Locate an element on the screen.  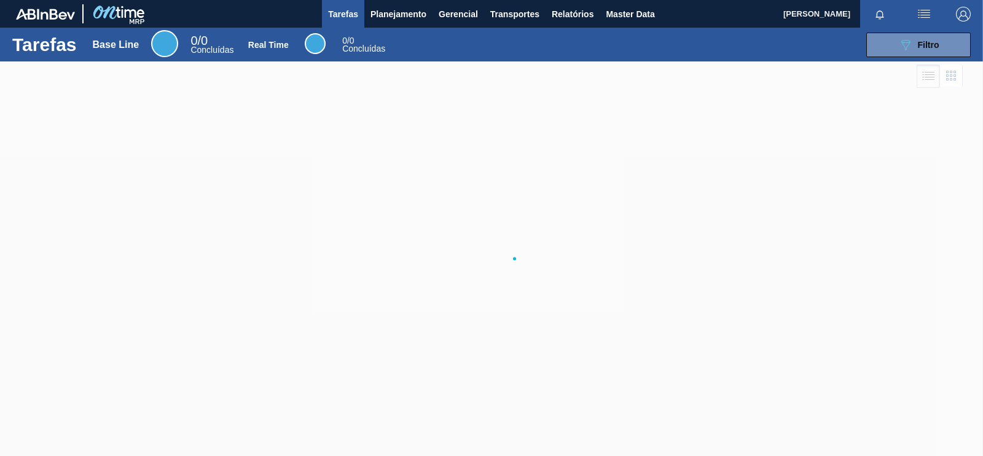
h1: Tarefas is located at coordinates (44, 44).